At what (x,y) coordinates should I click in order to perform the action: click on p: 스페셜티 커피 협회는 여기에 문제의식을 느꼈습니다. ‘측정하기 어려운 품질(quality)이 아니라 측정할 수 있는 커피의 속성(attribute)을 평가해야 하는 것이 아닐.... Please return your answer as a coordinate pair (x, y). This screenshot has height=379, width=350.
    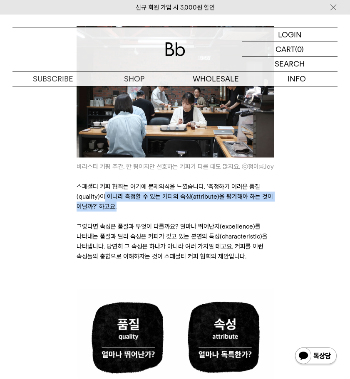
    Looking at the image, I should click on (175, 197).